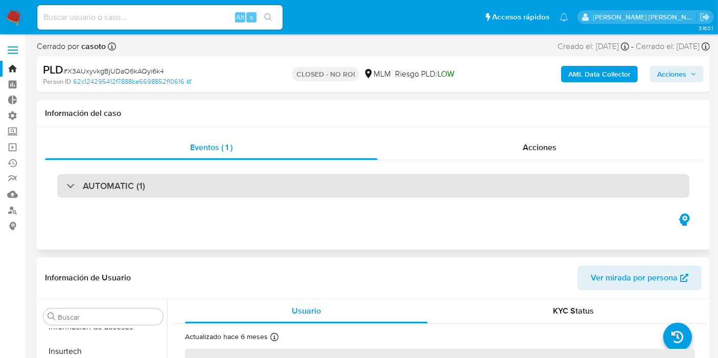  I want to click on span: Ver mirada por persona, so click(634, 278).